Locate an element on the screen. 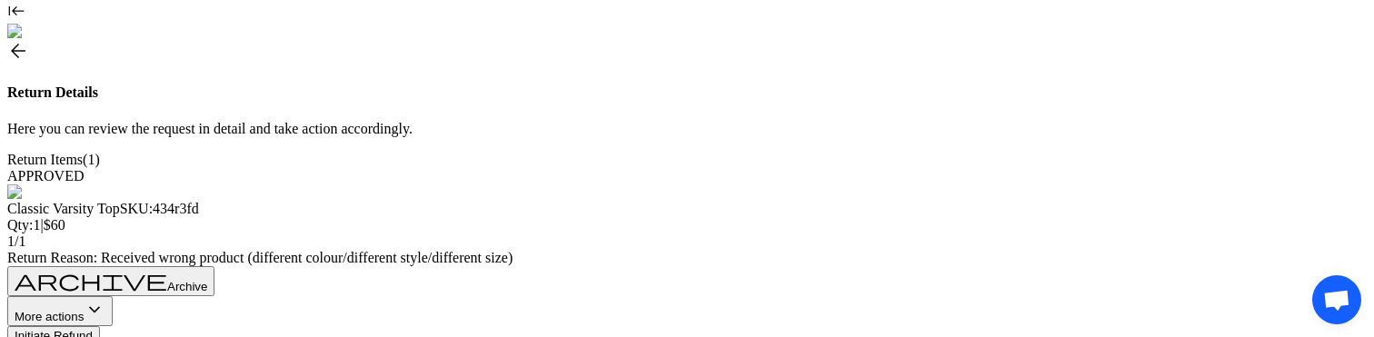  img: commonGraphics is located at coordinates (66, 32).